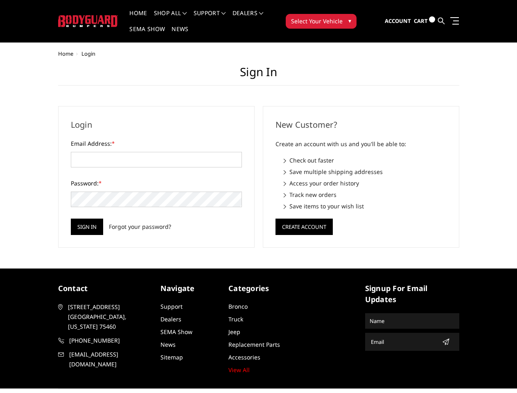 This screenshot has height=393, width=517. Describe the element at coordinates (361, 125) in the screenshot. I see `h2: New Customer?` at that location.